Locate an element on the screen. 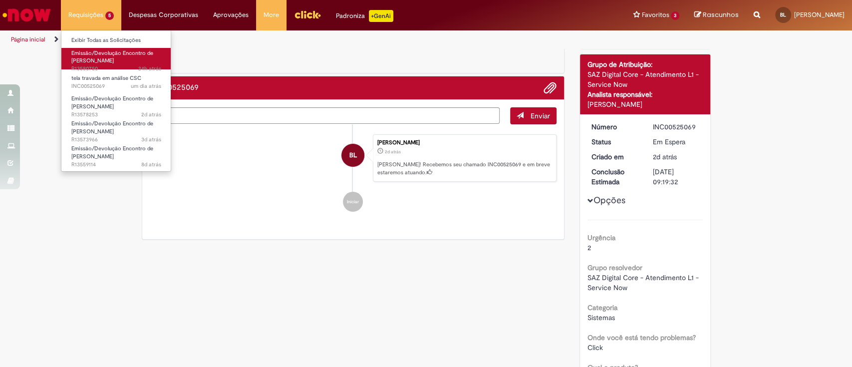 Image resolution: width=852 pixels, height=367 pixels. span: 3d atrás is located at coordinates (151, 139).